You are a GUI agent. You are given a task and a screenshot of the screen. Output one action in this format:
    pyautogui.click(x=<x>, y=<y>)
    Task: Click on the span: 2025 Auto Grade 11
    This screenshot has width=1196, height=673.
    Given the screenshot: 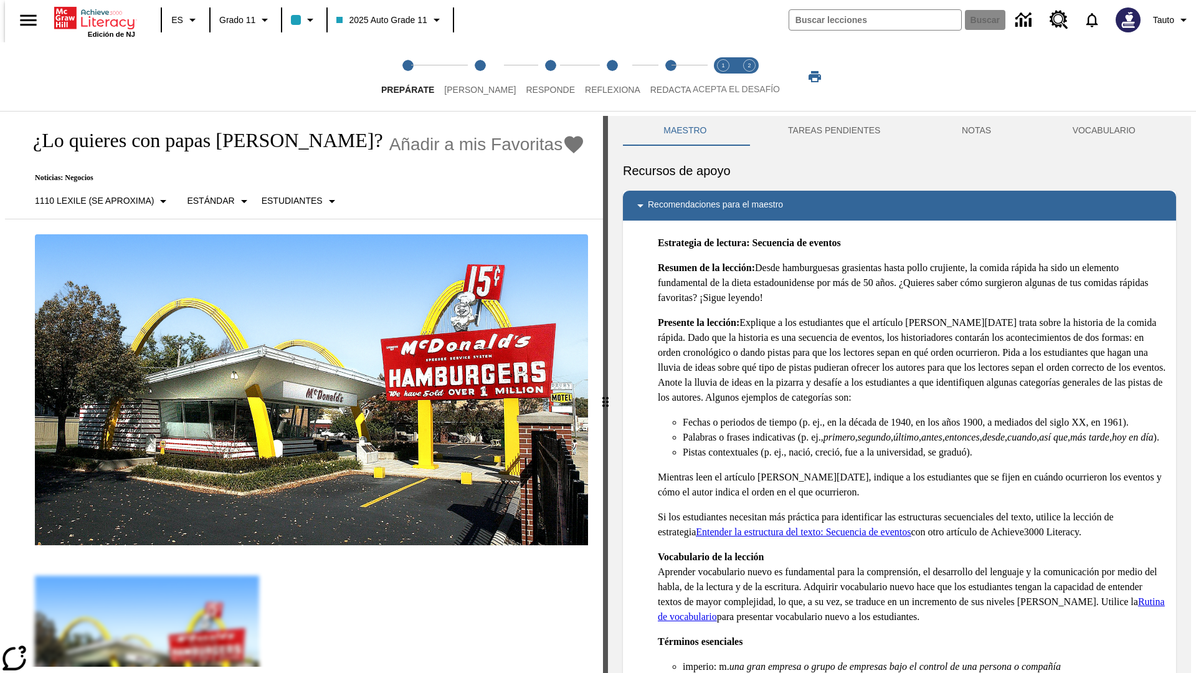 What is the action you would take?
    pyautogui.click(x=381, y=20)
    